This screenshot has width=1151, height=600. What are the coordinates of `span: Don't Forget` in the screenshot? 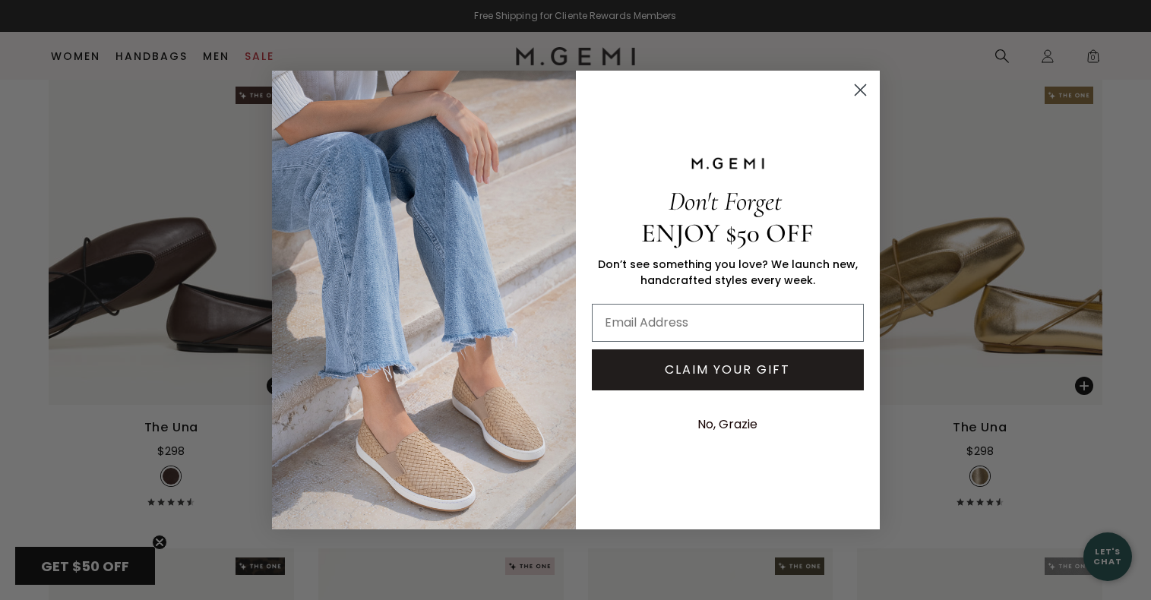 It's located at (725, 201).